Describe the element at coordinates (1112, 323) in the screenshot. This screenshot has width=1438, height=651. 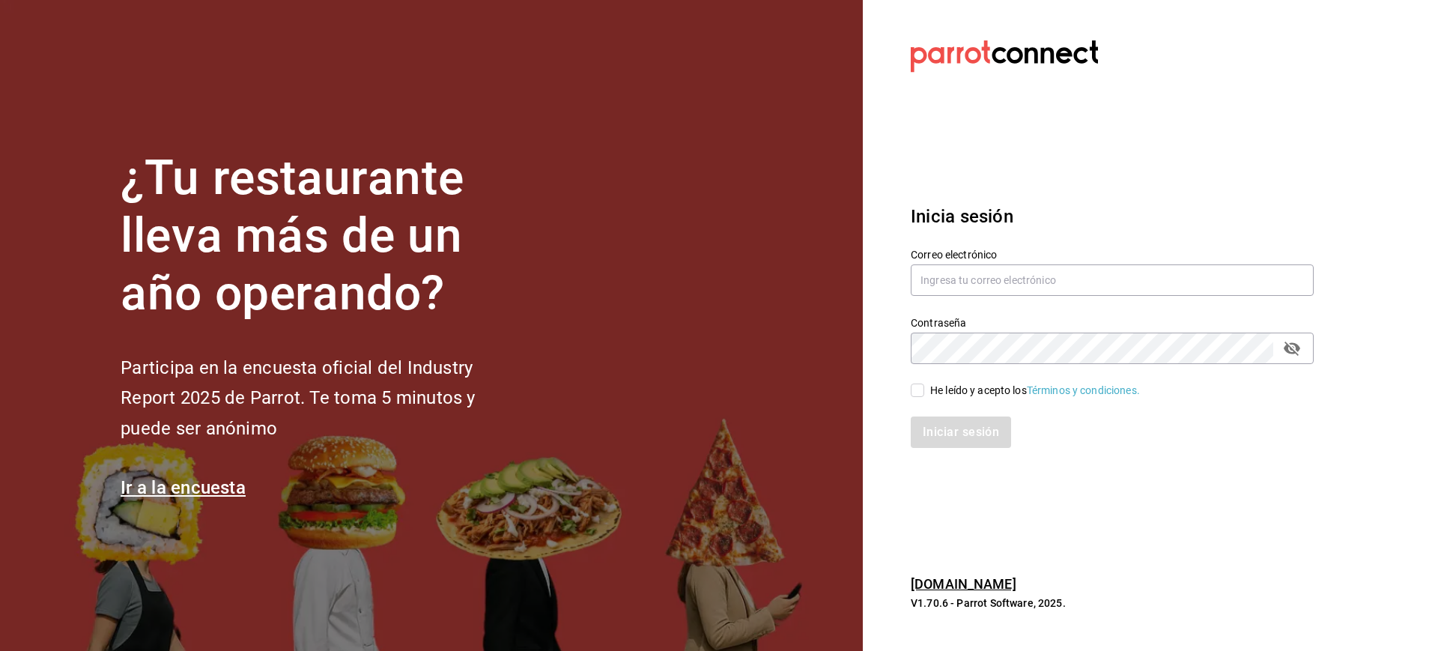
I see `label: Contraseña` at that location.